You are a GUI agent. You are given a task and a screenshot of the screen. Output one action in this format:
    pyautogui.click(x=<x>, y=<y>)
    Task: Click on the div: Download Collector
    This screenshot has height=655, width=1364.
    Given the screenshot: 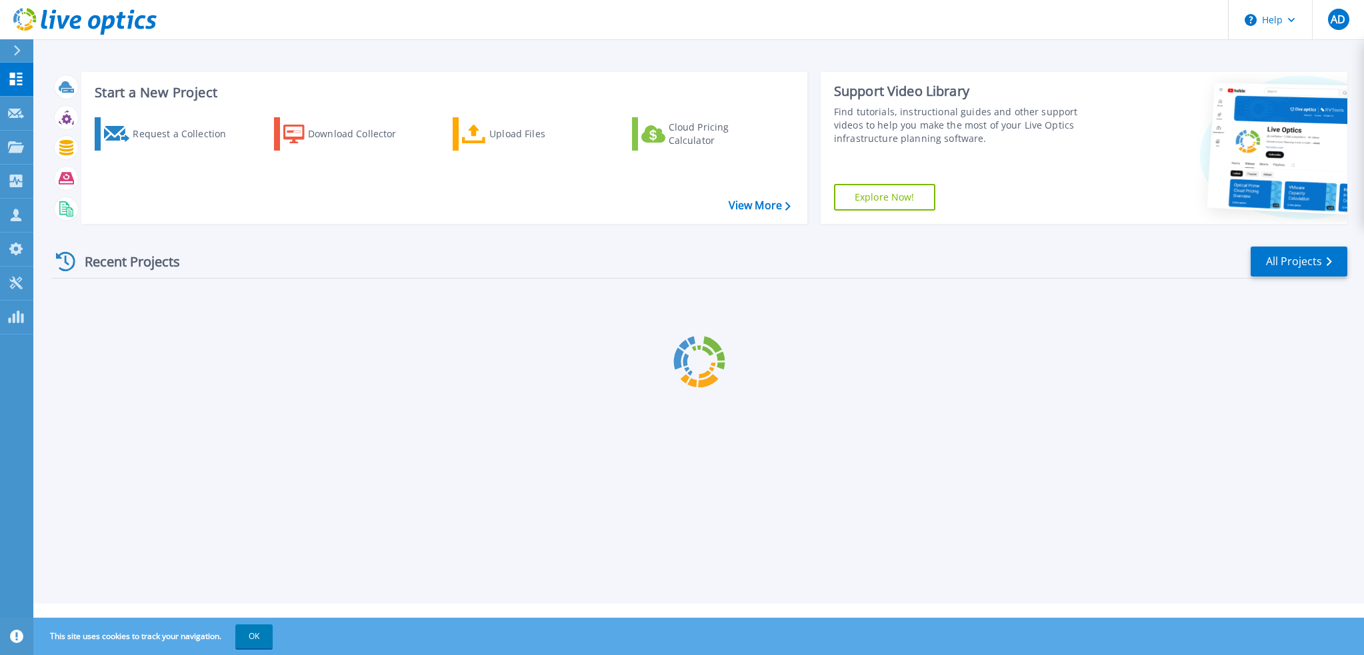 What is the action you would take?
    pyautogui.click(x=361, y=134)
    